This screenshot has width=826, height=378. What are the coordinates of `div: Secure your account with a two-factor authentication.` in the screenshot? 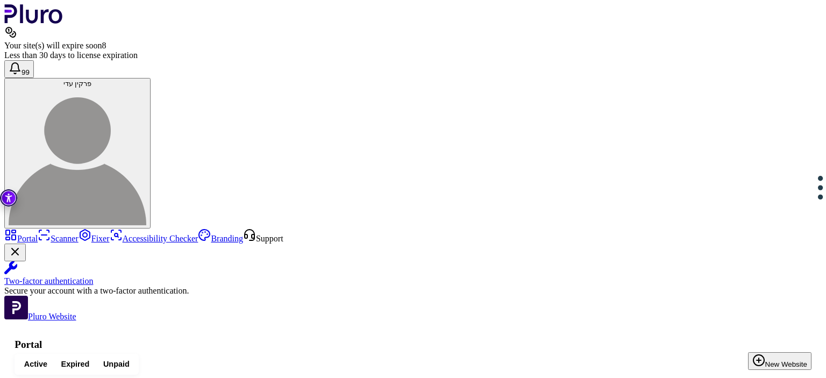 It's located at (413, 291).